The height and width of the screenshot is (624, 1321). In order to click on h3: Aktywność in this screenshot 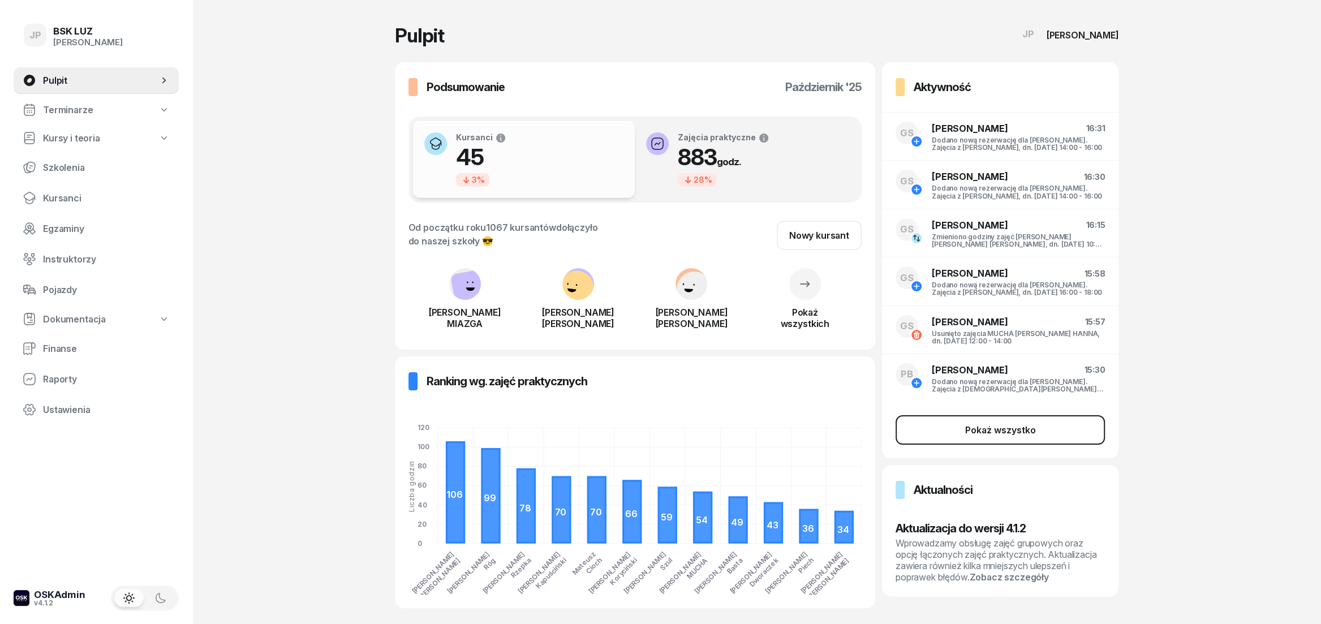, I will do `click(942, 87)`.